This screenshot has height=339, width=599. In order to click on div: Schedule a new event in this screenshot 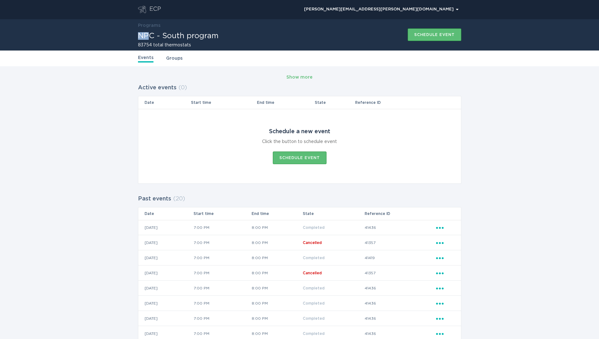, I will do `click(300, 132)`.